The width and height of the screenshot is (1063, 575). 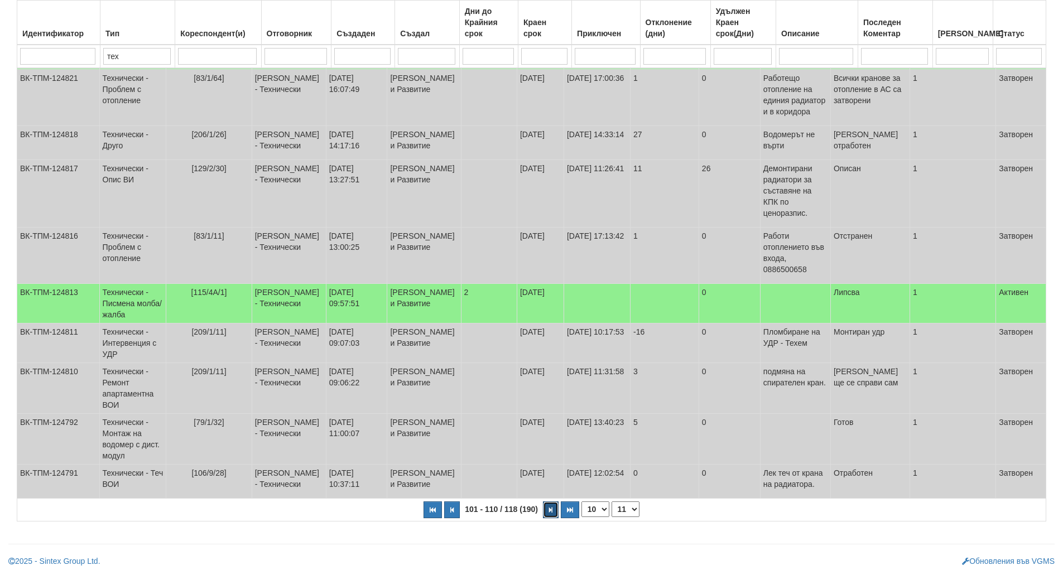 What do you see at coordinates (551, 510) in the screenshot?
I see `button: Следваща страница` at bounding box center [551, 510].